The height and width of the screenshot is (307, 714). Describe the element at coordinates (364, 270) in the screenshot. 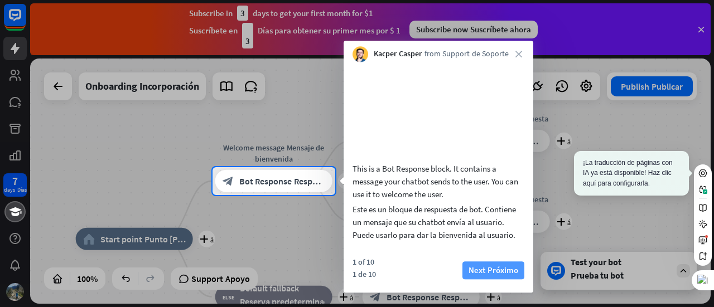

I see `div: 1 of 10` at that location.